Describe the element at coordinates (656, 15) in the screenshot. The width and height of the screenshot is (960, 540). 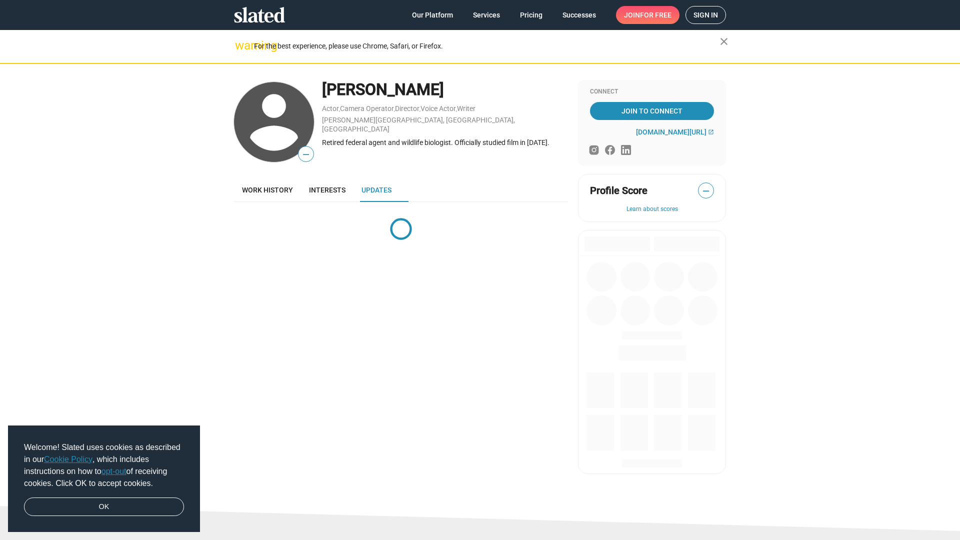
I see `span: for free` at that location.